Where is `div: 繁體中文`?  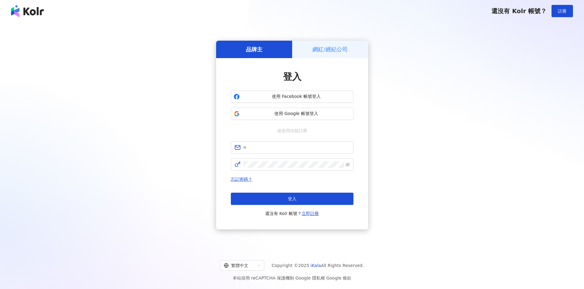 div: 繁體中文 is located at coordinates (239, 266).